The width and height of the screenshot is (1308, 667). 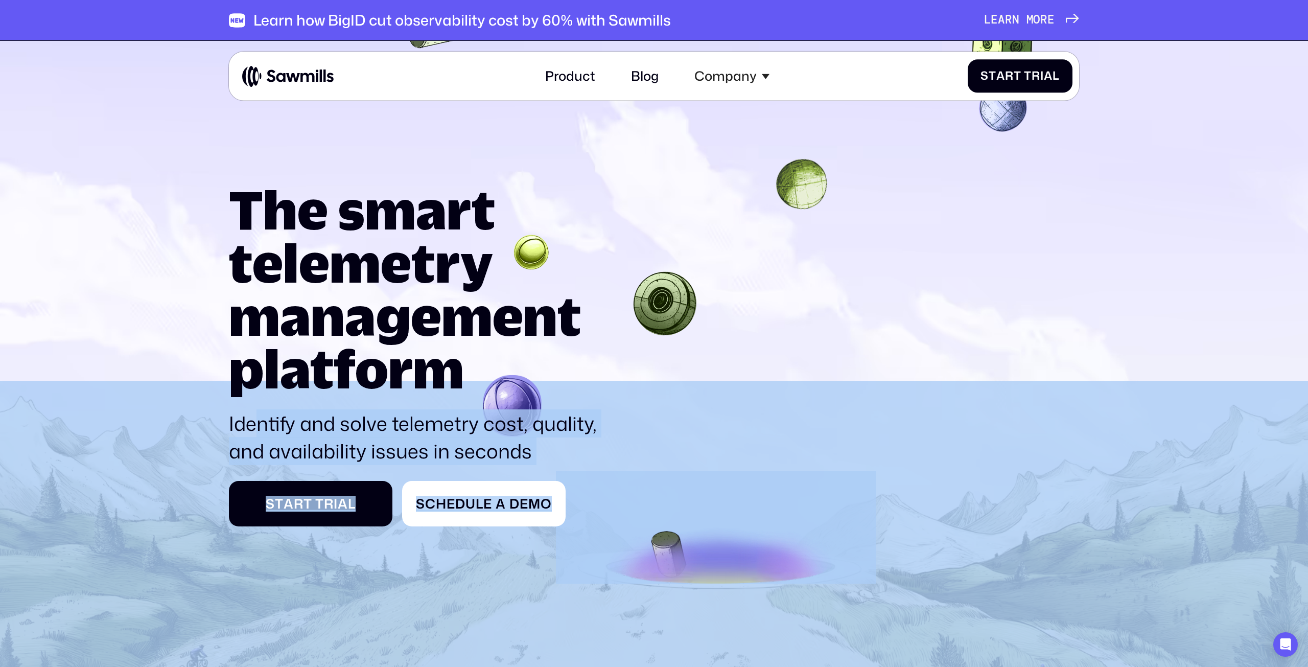 What do you see at coordinates (570, 76) in the screenshot?
I see `a: Product` at bounding box center [570, 76].